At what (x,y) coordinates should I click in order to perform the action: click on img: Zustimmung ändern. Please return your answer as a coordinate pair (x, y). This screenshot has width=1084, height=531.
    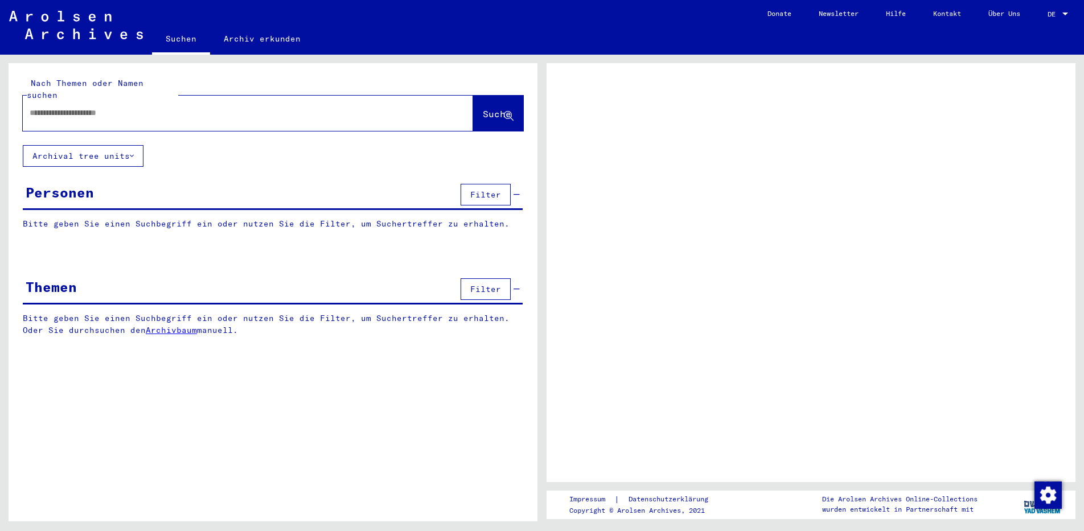
    Looking at the image, I should click on (1048, 495).